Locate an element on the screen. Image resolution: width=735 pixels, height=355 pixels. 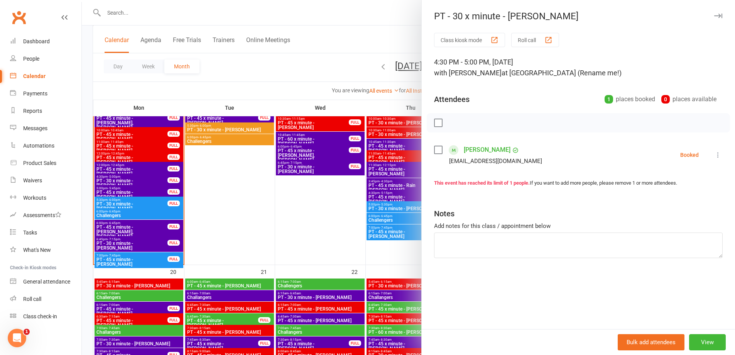
button: Class kiosk mode is located at coordinates (470, 40).